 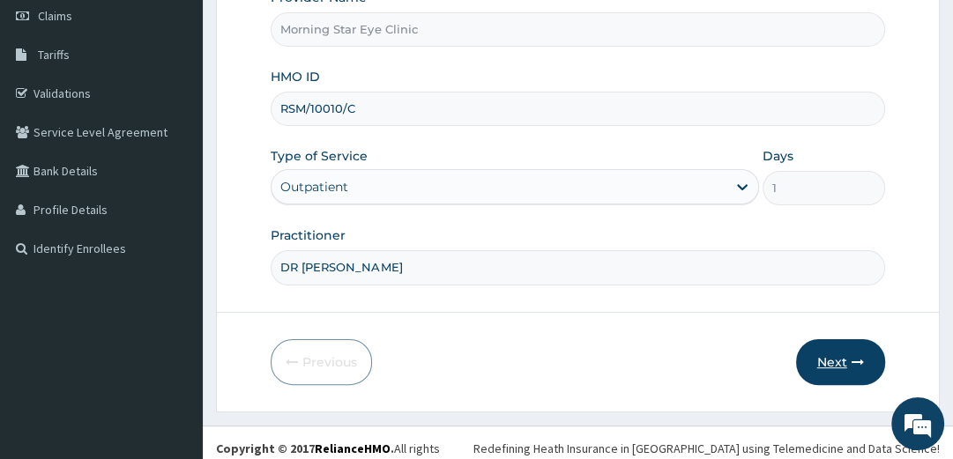 What do you see at coordinates (321, 362) in the screenshot?
I see `button: Previous` at bounding box center [321, 362].